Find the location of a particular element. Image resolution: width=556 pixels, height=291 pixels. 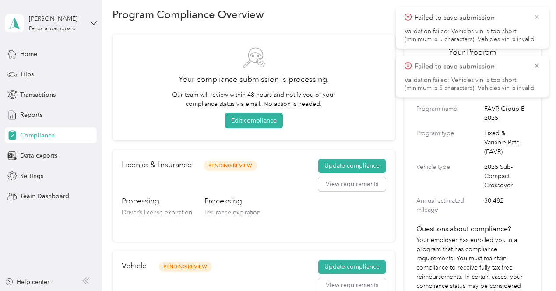

div: Help center is located at coordinates (27, 282).